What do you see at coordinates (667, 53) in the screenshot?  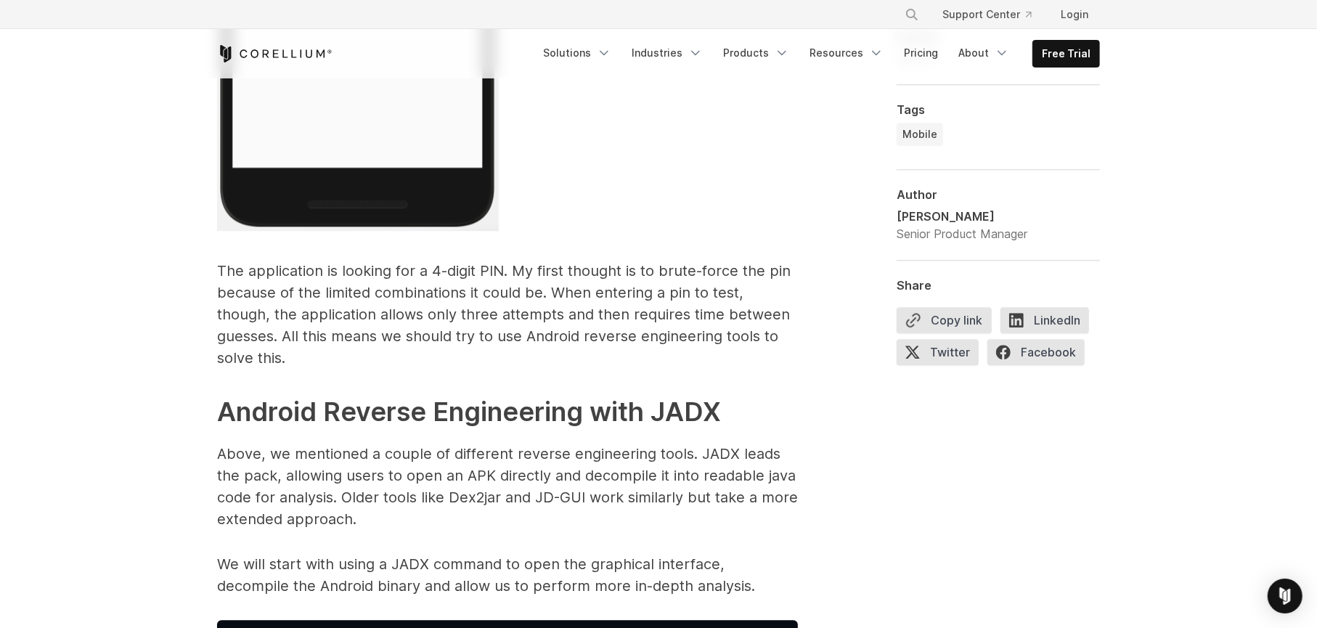 I see `a: Industries` at bounding box center [667, 53].